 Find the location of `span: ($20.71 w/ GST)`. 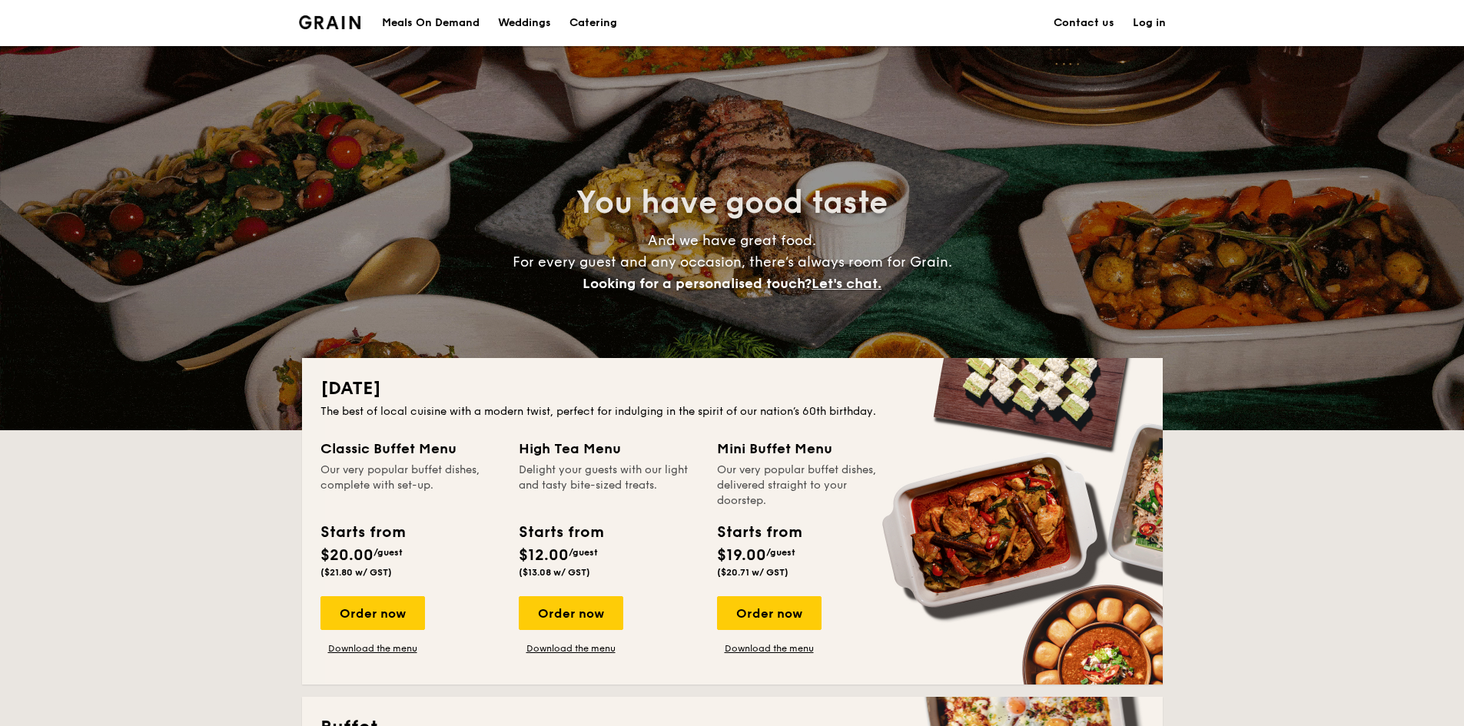

span: ($20.71 w/ GST) is located at coordinates (752, 573).